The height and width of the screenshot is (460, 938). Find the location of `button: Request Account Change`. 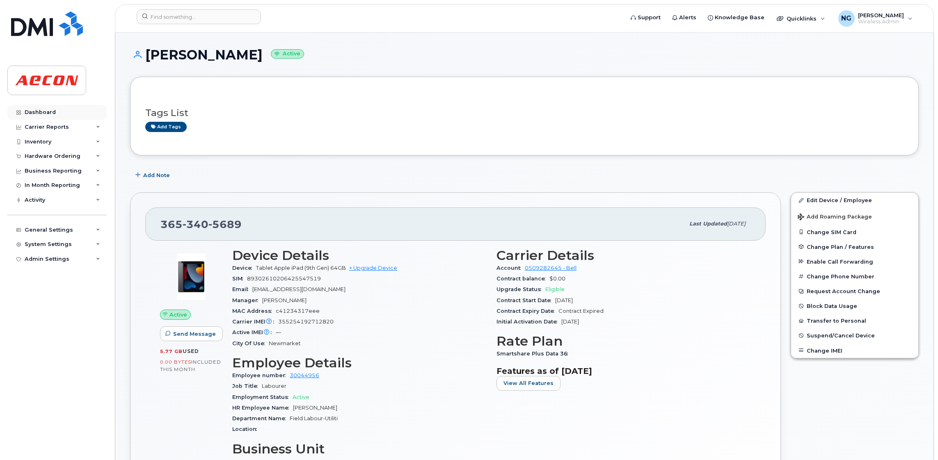

button: Request Account Change is located at coordinates (855, 291).